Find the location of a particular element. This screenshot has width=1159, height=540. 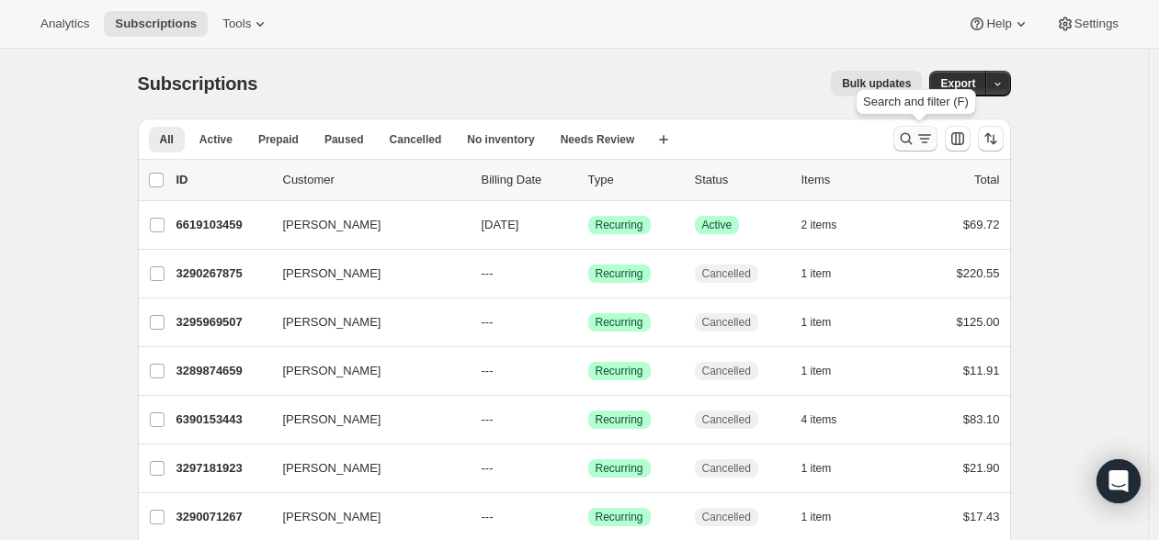

span: 4 items is located at coordinates (819, 420).